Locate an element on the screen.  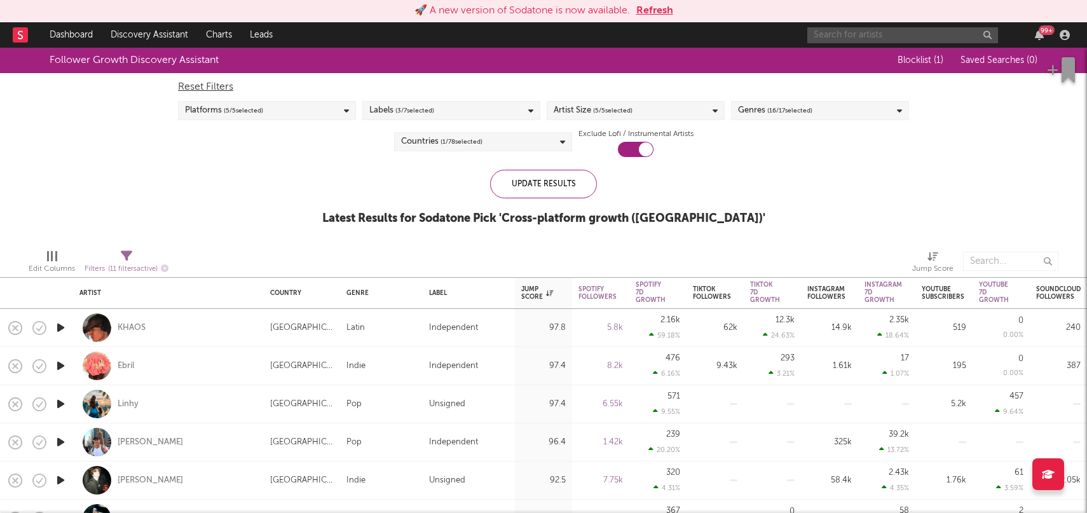
button: Saved Searches (0) is located at coordinates (997, 60).